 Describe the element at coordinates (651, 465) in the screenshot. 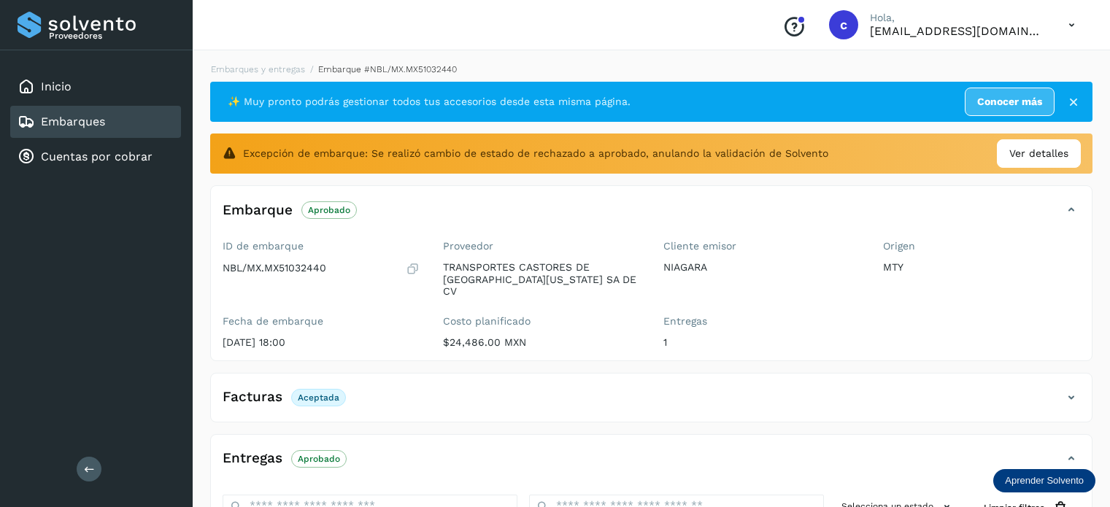

I see `div: EntregasAprobado` at that location.